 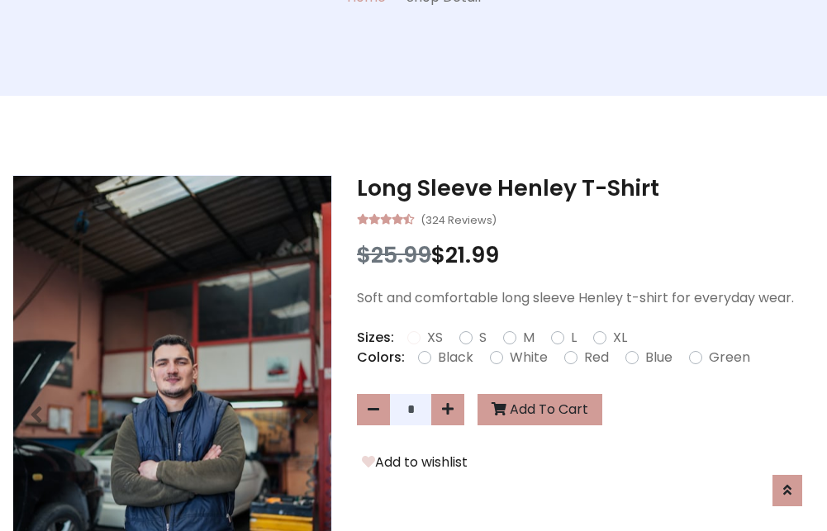 What do you see at coordinates (375, 338) in the screenshot?
I see `p: Sizes:` at bounding box center [375, 338].